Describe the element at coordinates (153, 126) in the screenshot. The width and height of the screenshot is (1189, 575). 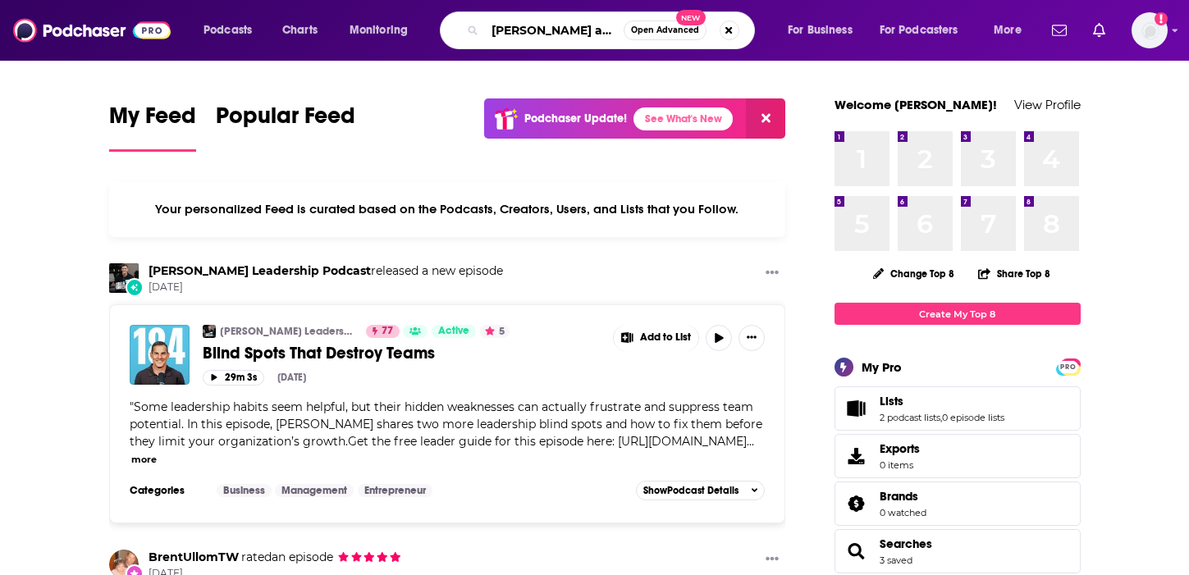
I see `a: My Feed` at that location.